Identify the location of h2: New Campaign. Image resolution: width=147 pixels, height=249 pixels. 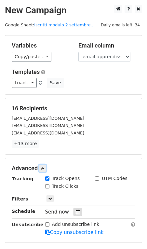
(74, 10).